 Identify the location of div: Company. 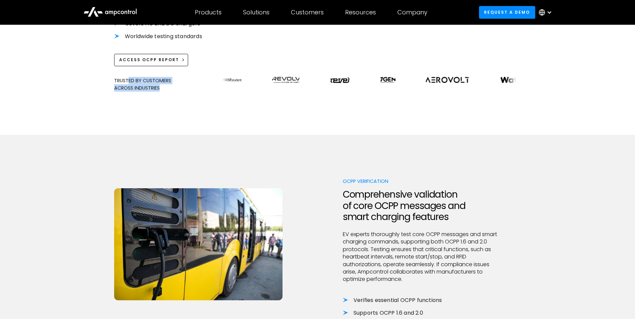
(412, 12).